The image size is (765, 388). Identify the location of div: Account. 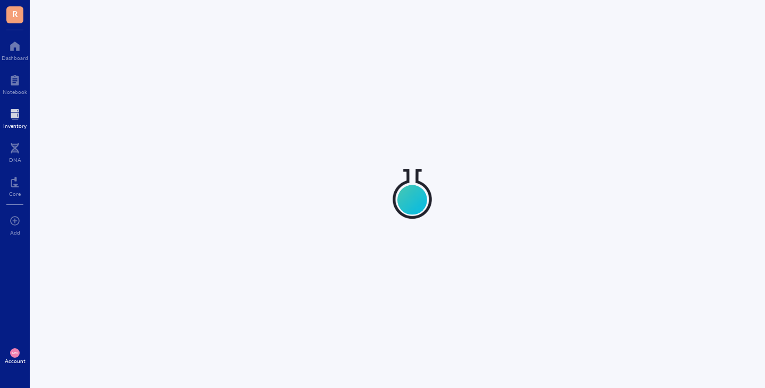
(15, 361).